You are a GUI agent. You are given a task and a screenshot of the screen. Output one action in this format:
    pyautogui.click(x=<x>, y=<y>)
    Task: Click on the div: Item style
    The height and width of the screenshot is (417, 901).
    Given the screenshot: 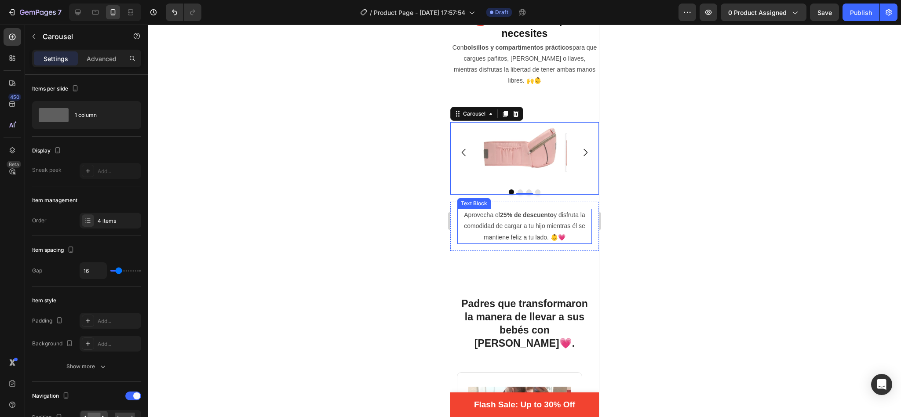 What is the action you would take?
    pyautogui.click(x=44, y=301)
    